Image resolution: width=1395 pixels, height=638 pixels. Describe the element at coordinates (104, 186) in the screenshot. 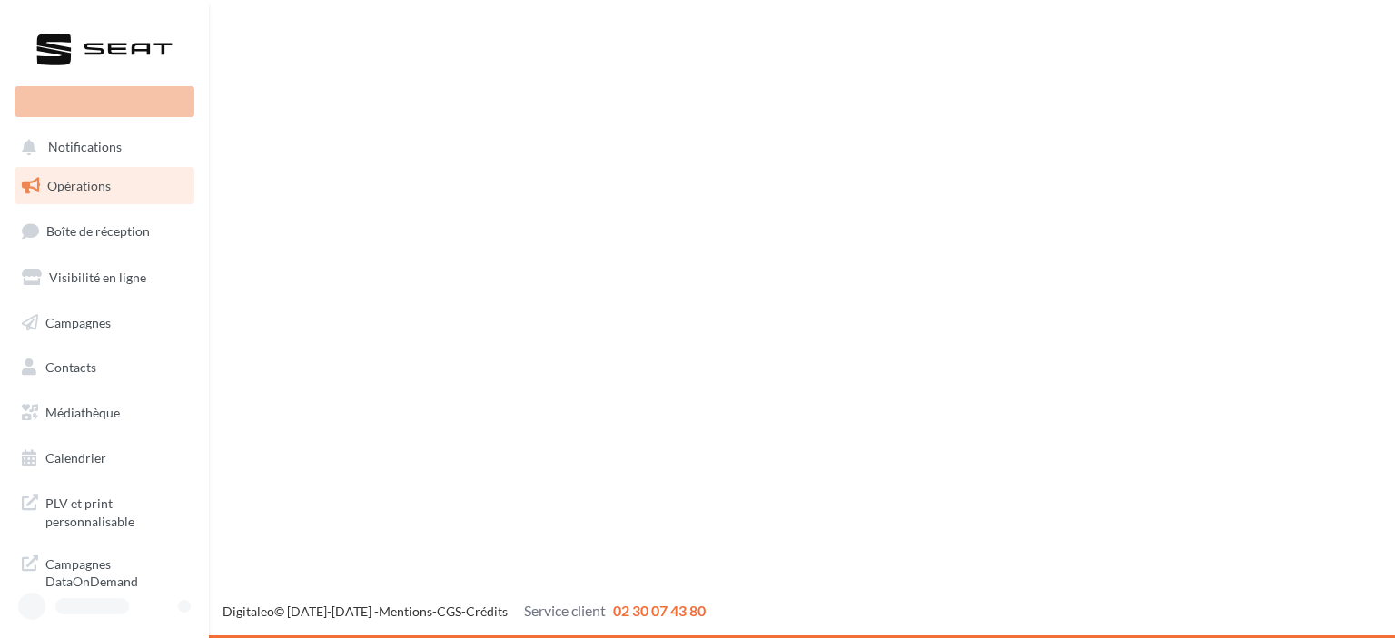

I see `a: Opérations` at that location.